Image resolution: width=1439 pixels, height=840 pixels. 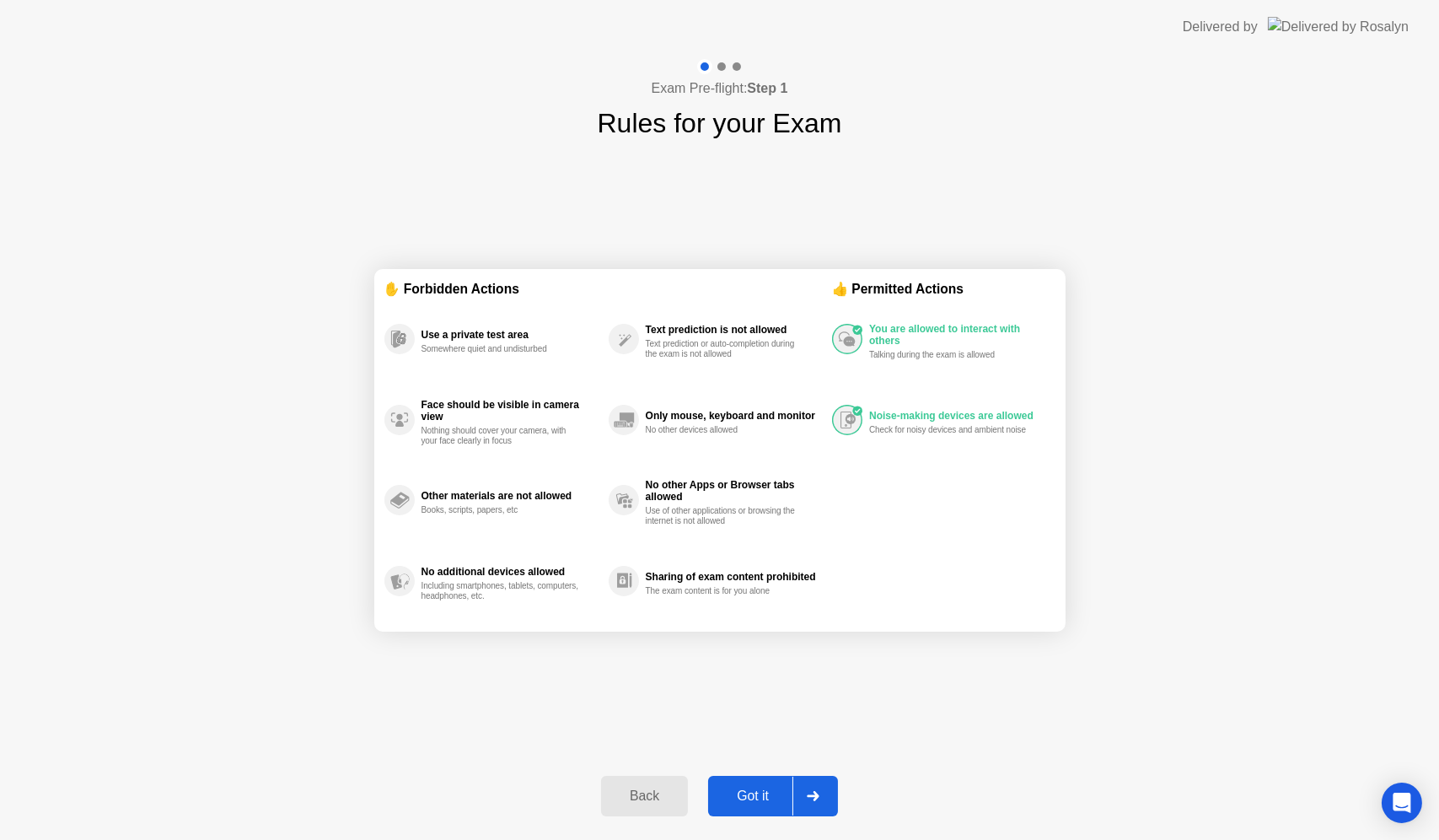 I want to click on div: Got it, so click(x=752, y=796).